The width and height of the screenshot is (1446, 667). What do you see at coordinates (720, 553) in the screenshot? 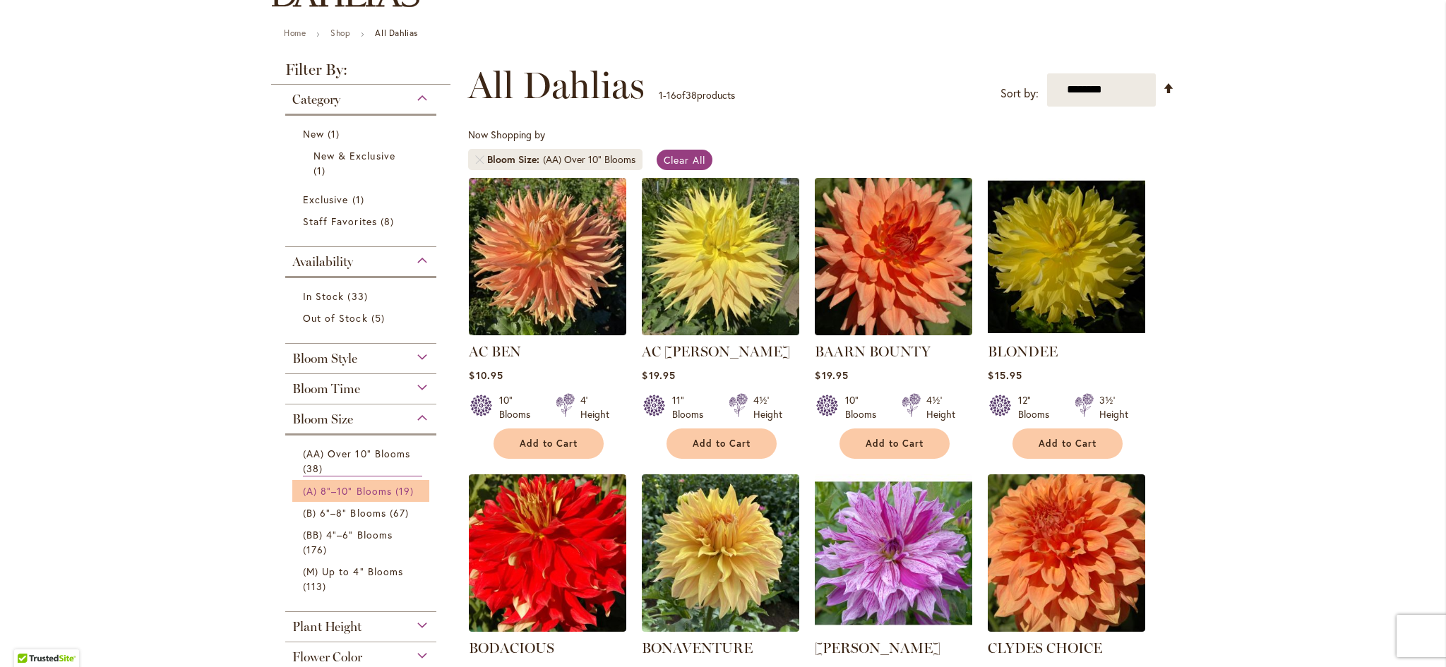
I see `img: Bonaventure` at bounding box center [720, 553].